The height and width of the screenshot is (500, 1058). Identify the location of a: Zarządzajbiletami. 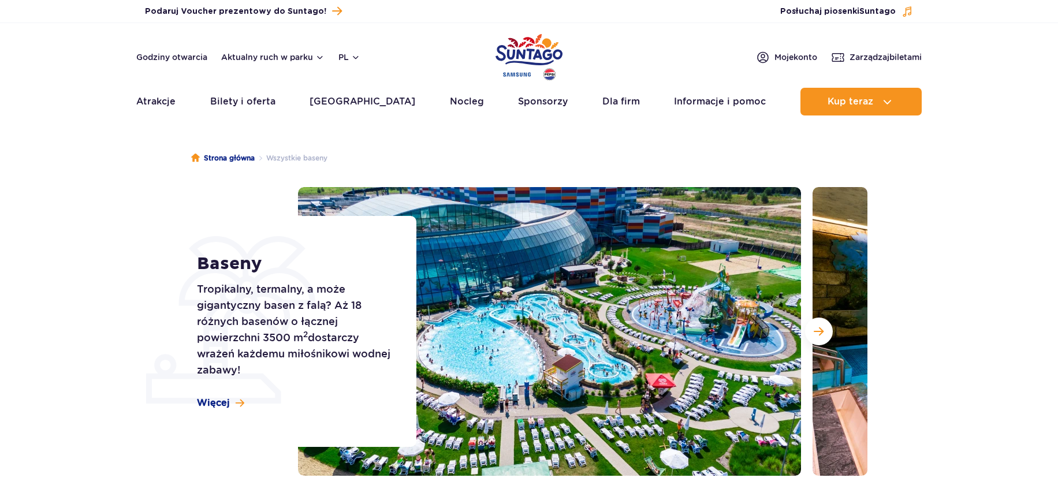
(876, 57).